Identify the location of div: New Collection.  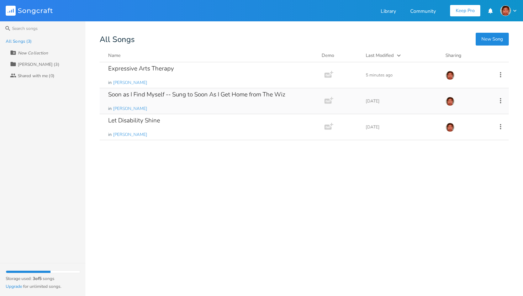
(33, 53).